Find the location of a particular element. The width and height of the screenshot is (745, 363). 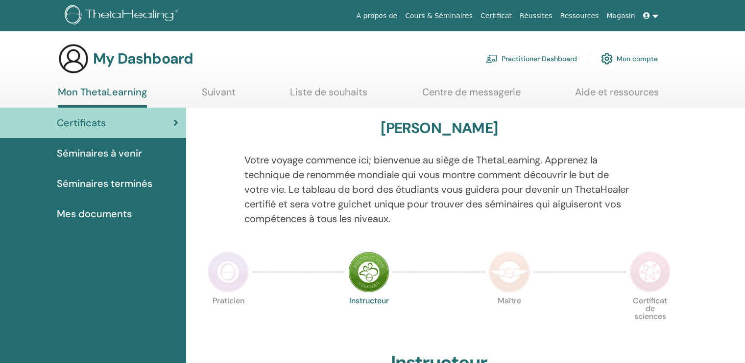

a: Suivant is located at coordinates (218, 95).